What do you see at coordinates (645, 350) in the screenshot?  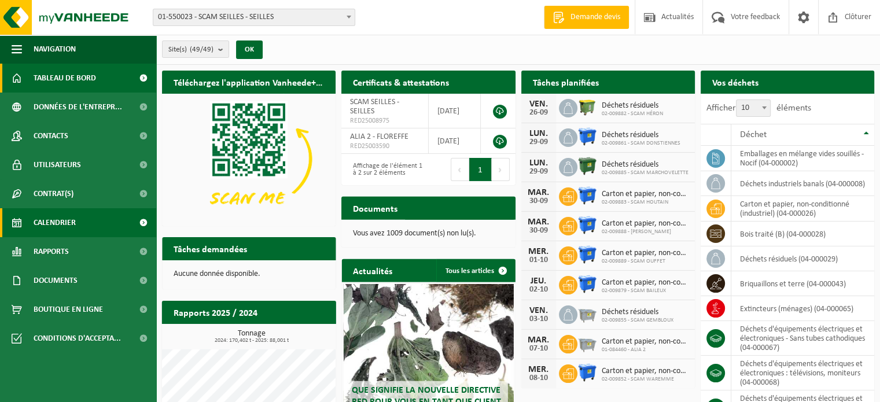 I see `span: 01-084460 - ALIA 2` at bounding box center [645, 350].